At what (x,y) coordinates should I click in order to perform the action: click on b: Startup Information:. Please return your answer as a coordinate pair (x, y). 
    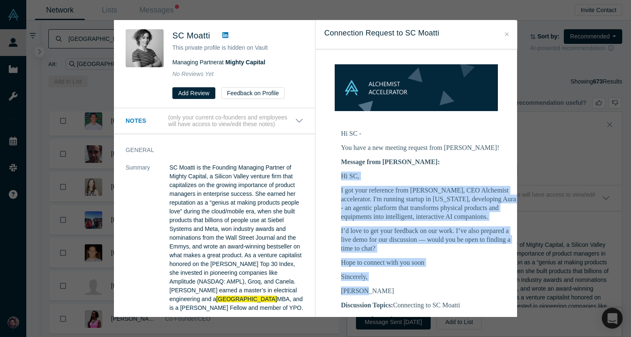
    Looking at the image, I should click on (371, 319).